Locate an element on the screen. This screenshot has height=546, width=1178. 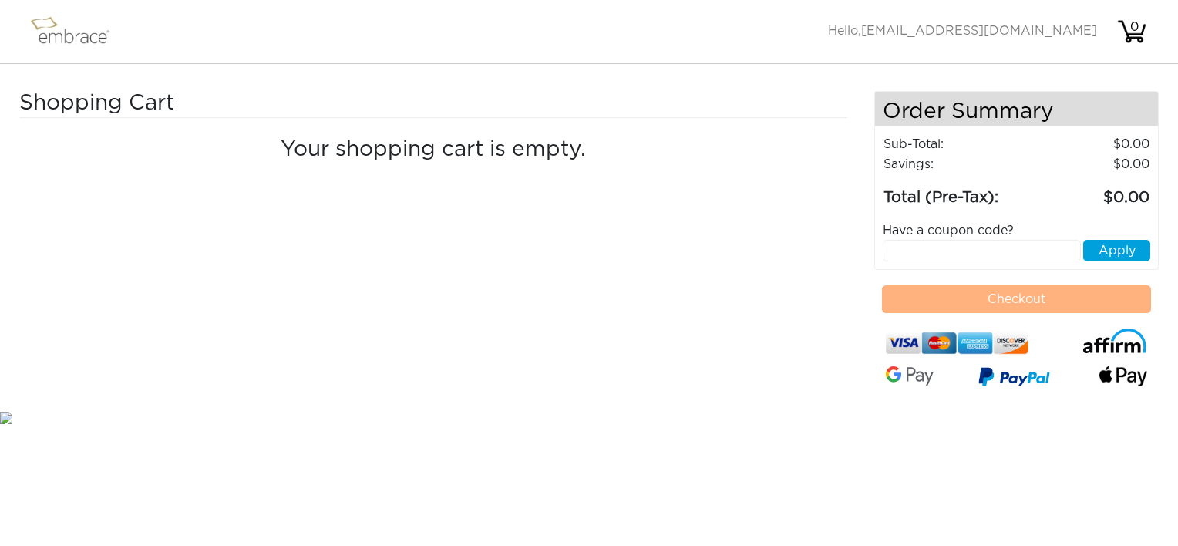
a: 0 is located at coordinates (1131, 31).